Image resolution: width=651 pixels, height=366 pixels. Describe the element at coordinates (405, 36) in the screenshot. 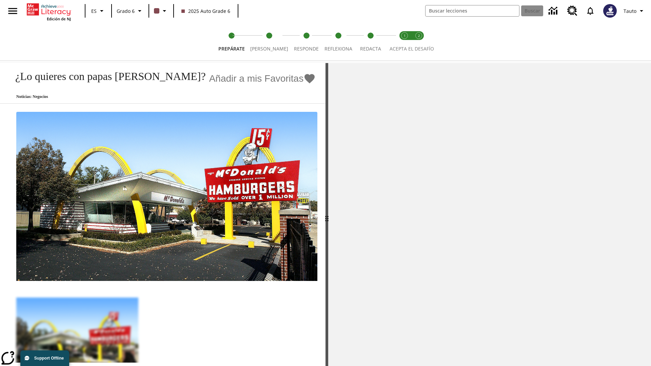

I see `text: 1` at that location.